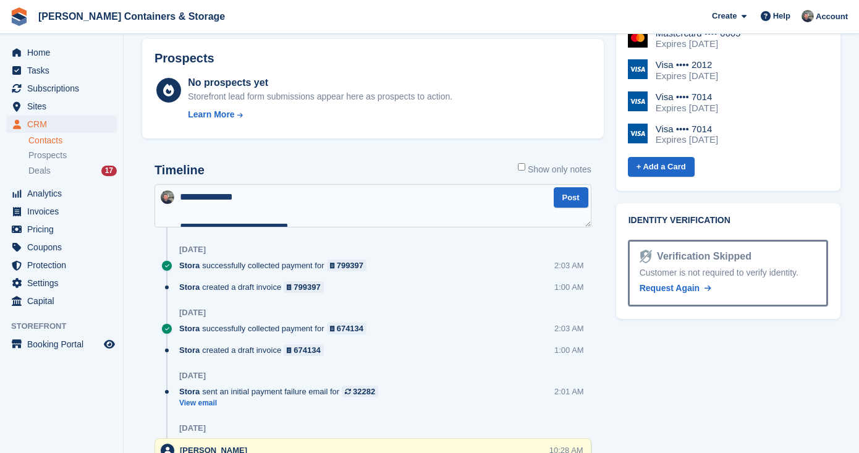 The image size is (859, 453). Describe the element at coordinates (67, 326) in the screenshot. I see `span: Storefront` at that location.